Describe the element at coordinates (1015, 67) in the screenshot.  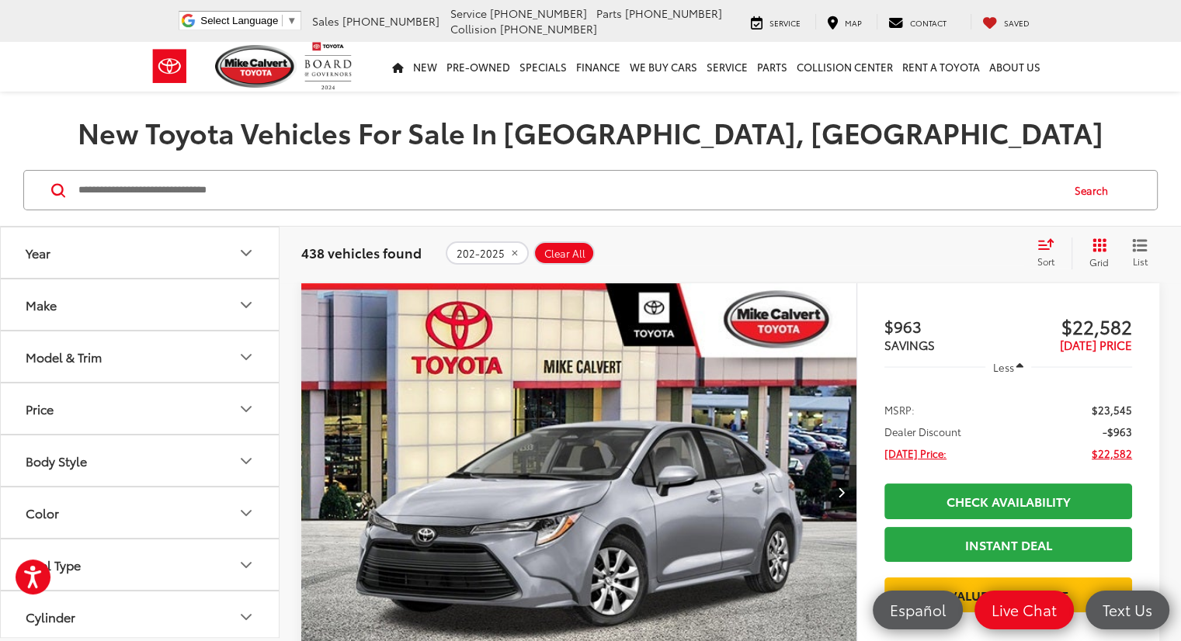
I see `a: About Us` at that location.